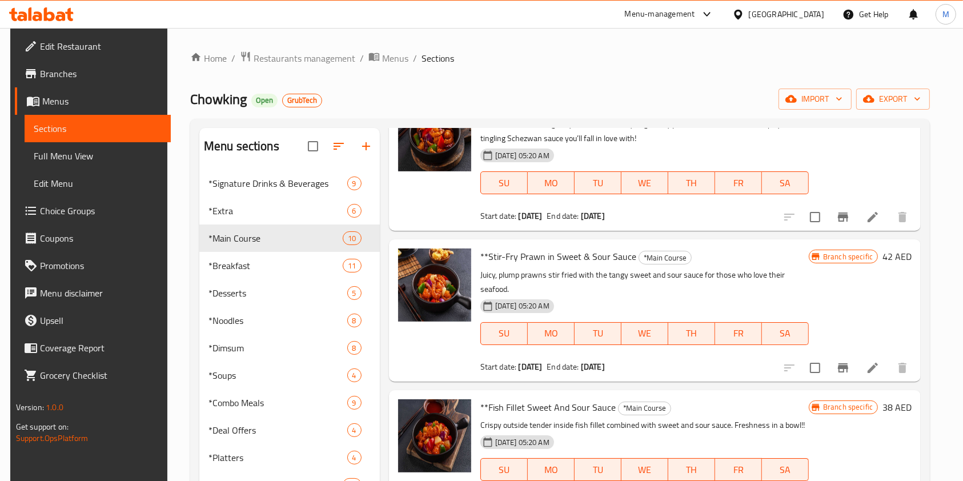 The height and width of the screenshot is (481, 963). Describe the element at coordinates (645, 183) in the screenshot. I see `button: WE` at that location.